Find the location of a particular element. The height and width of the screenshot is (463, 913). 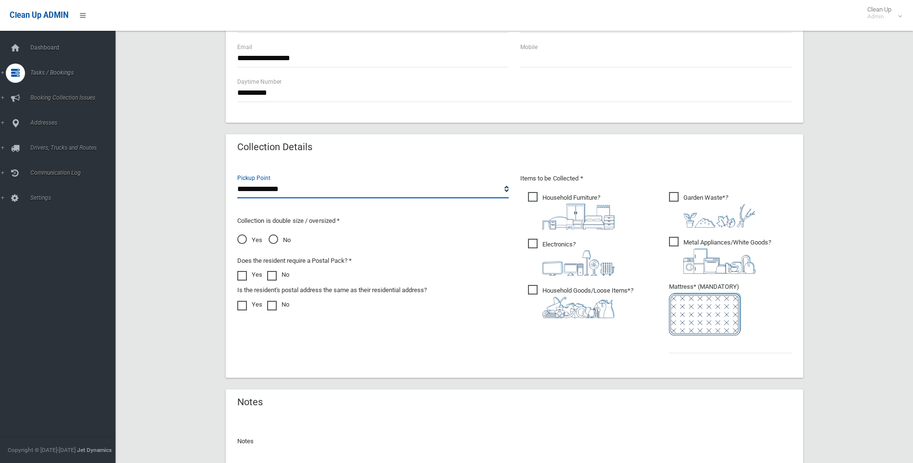

span: Addresses is located at coordinates (75, 123).